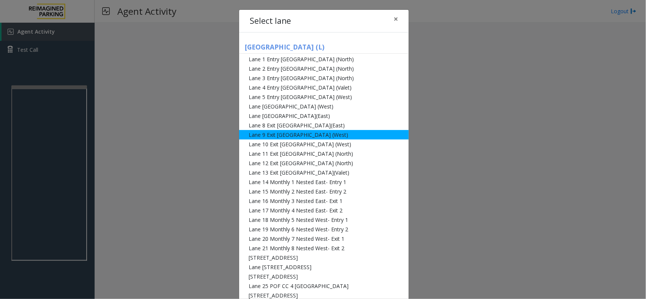 This screenshot has height=299, width=646. What do you see at coordinates (324, 182) in the screenshot?
I see `li: Lane 14 Monthly 1 Nested East- Entry 1` at bounding box center [324, 182].